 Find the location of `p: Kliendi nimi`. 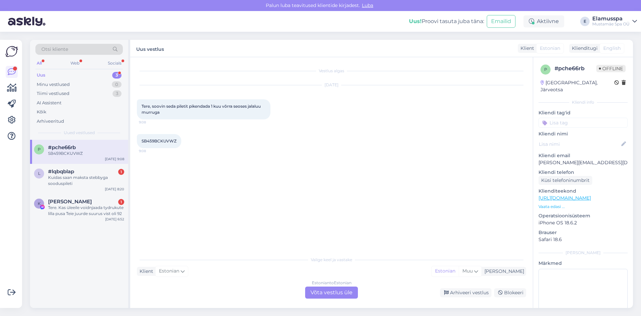

p: Kliendi nimi is located at coordinates (583, 134).